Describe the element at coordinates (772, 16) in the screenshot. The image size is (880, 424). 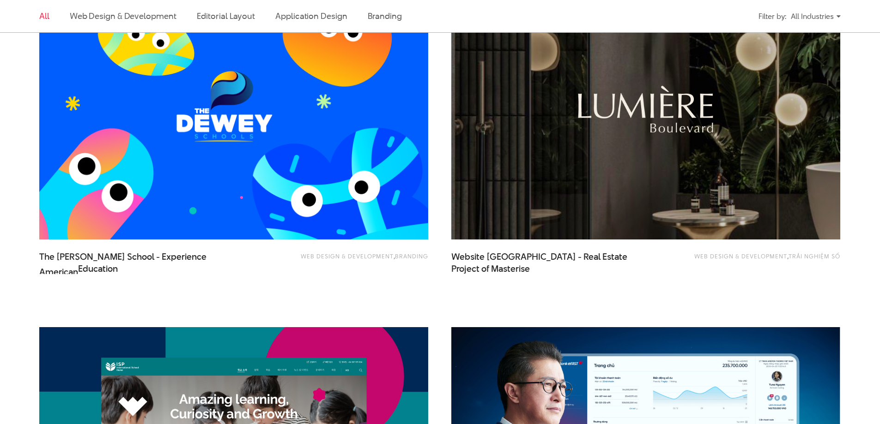
I see `div: Filter by:` at that location.